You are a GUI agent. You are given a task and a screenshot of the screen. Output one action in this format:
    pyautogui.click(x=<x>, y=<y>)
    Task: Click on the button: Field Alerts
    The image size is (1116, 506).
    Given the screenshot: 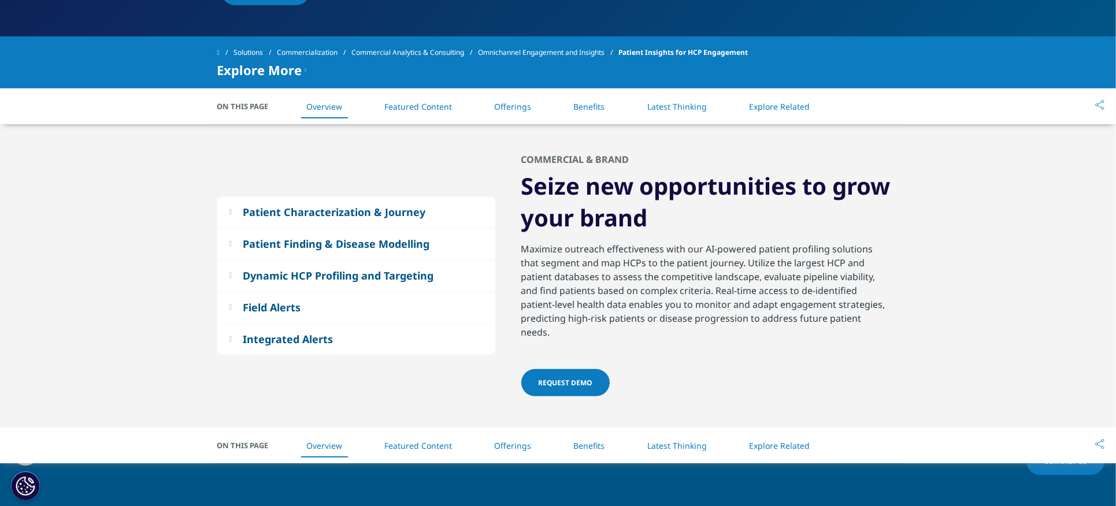 What is the action you would take?
    pyautogui.click(x=356, y=308)
    